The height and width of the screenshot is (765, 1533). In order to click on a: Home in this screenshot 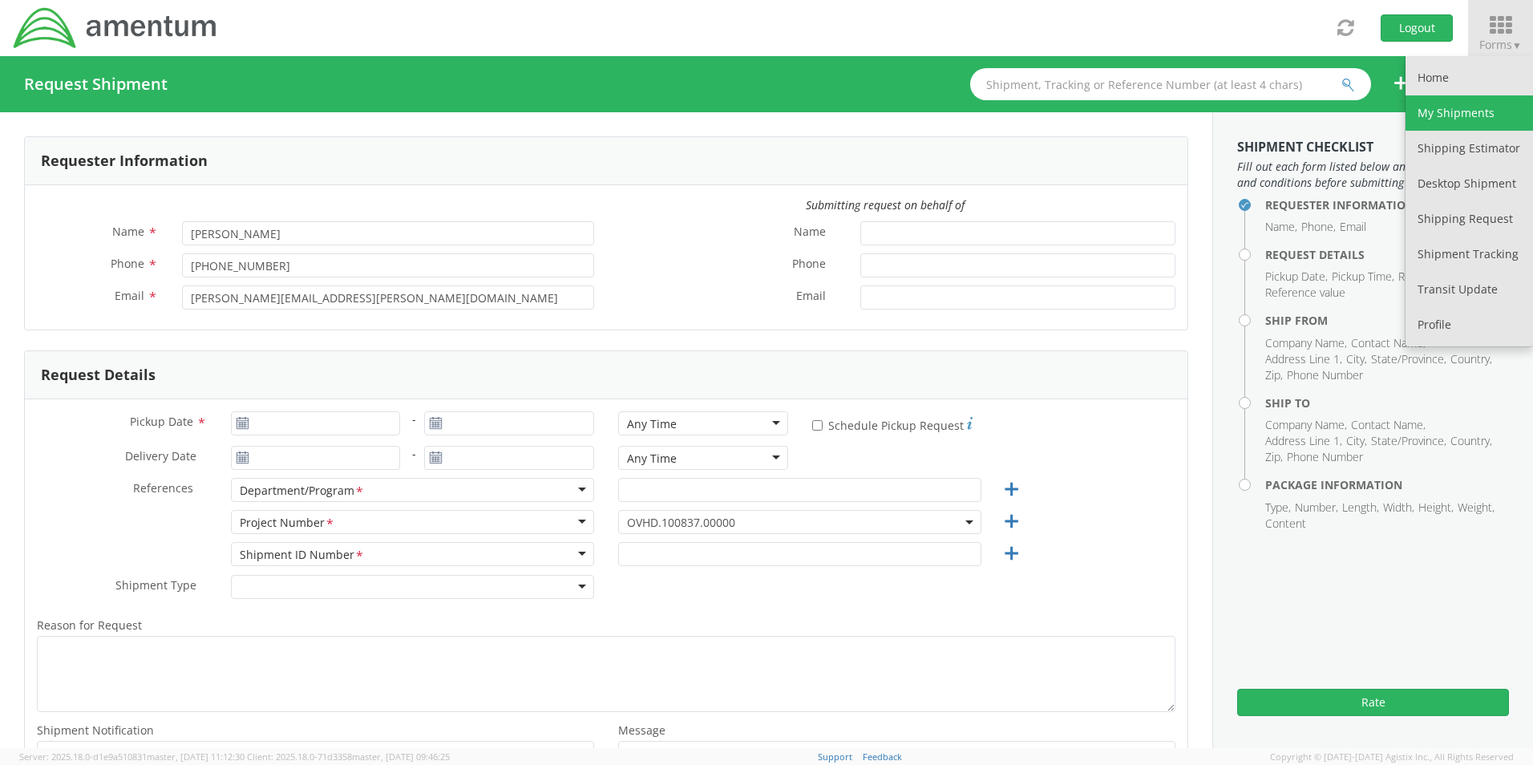, I will do `click(1469, 78)`.